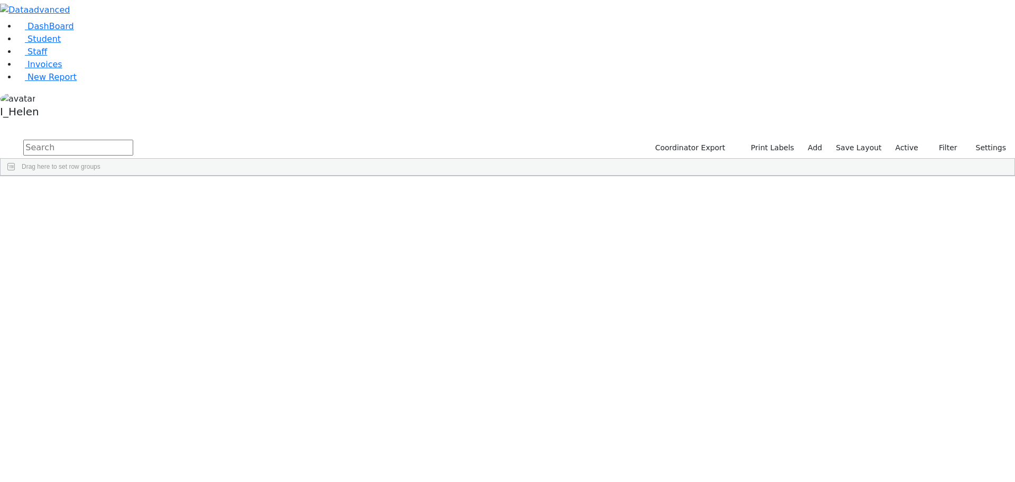 The width and height of the screenshot is (1015, 482). What do you see at coordinates (986, 147) in the screenshot?
I see `button: Settings` at bounding box center [986, 147].